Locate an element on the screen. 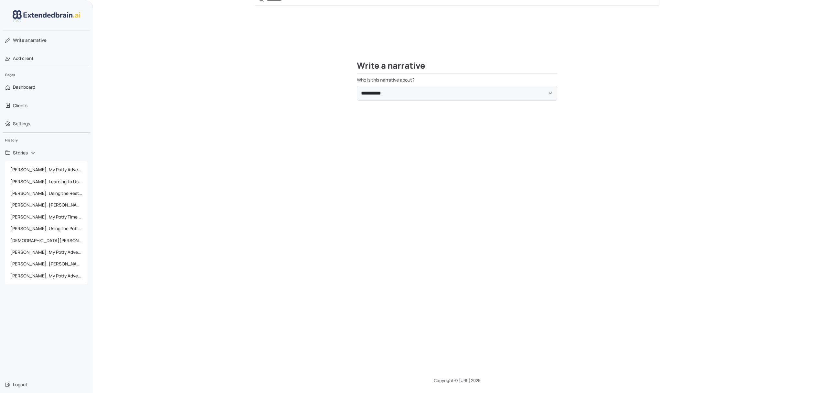 This screenshot has width=821, height=393. span: Add client is located at coordinates (23, 58).